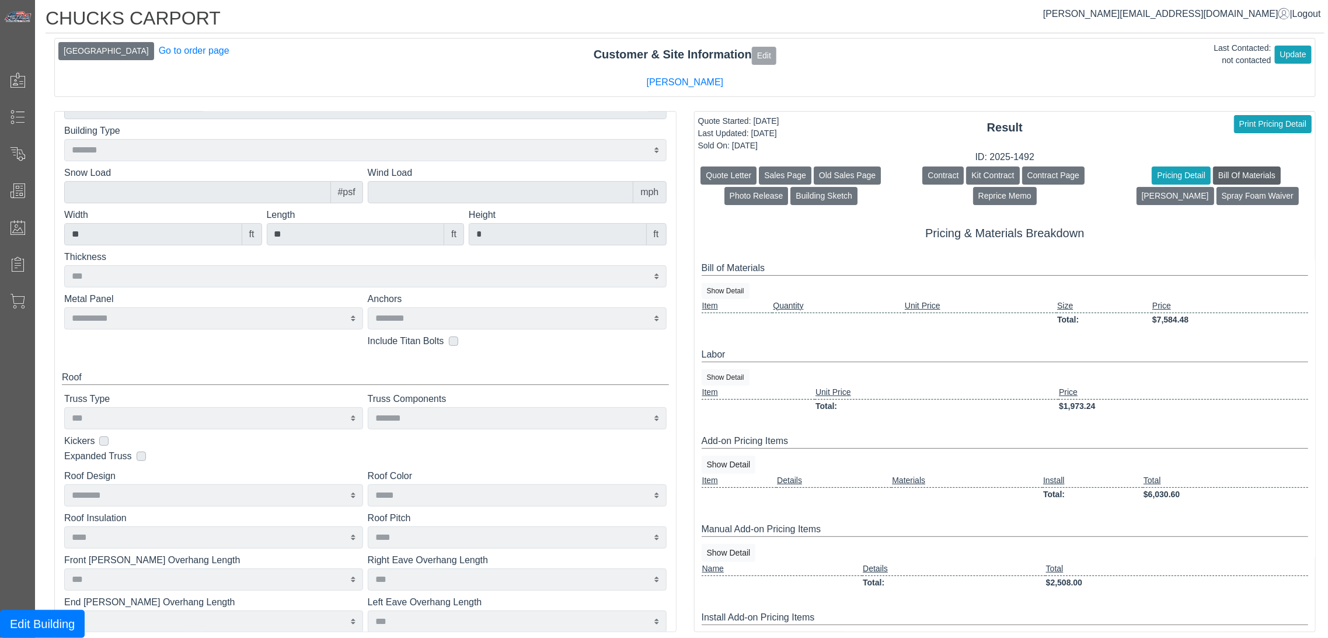 The width and height of the screenshot is (1328, 638). I want to click on td: $7,584.48, so click(1230, 319).